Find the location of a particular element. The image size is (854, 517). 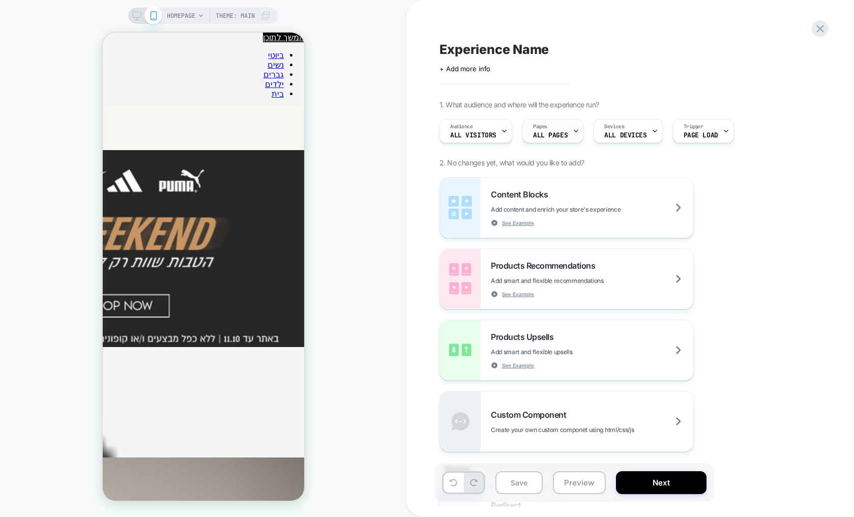

a: בית is located at coordinates (175, 61).